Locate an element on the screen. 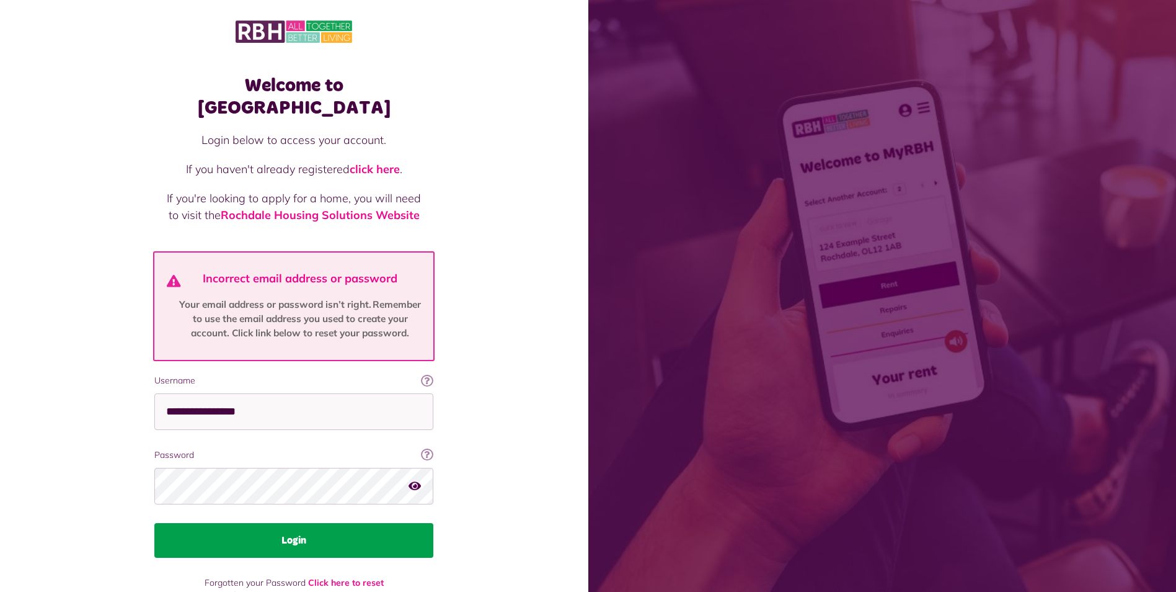 The width and height of the screenshot is (1176, 592). a: click here is located at coordinates (375, 169).